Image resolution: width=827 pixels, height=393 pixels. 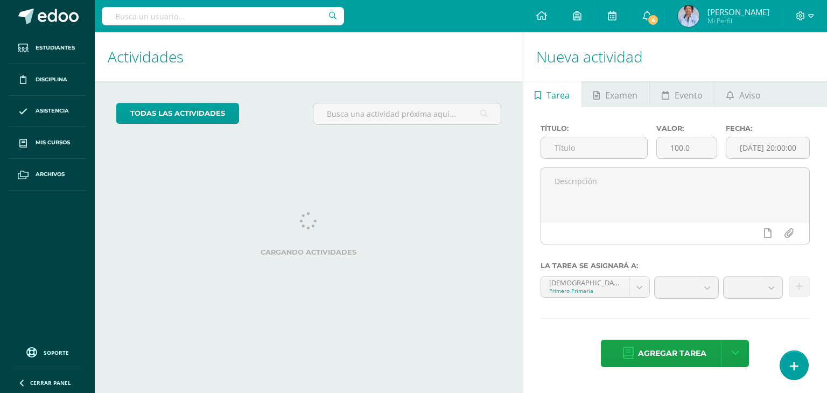 What do you see at coordinates (689, 95) in the screenshot?
I see `span: Evento` at bounding box center [689, 95].